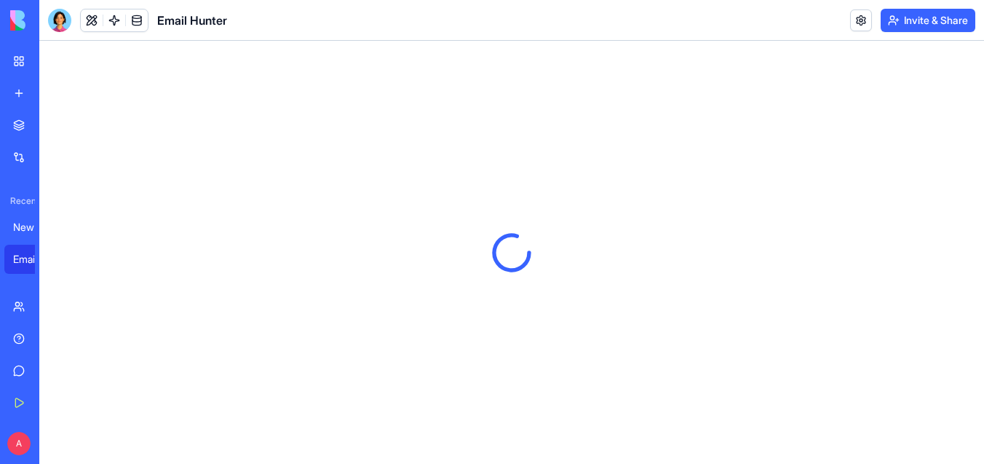  I want to click on a: Email Hunter, so click(33, 259).